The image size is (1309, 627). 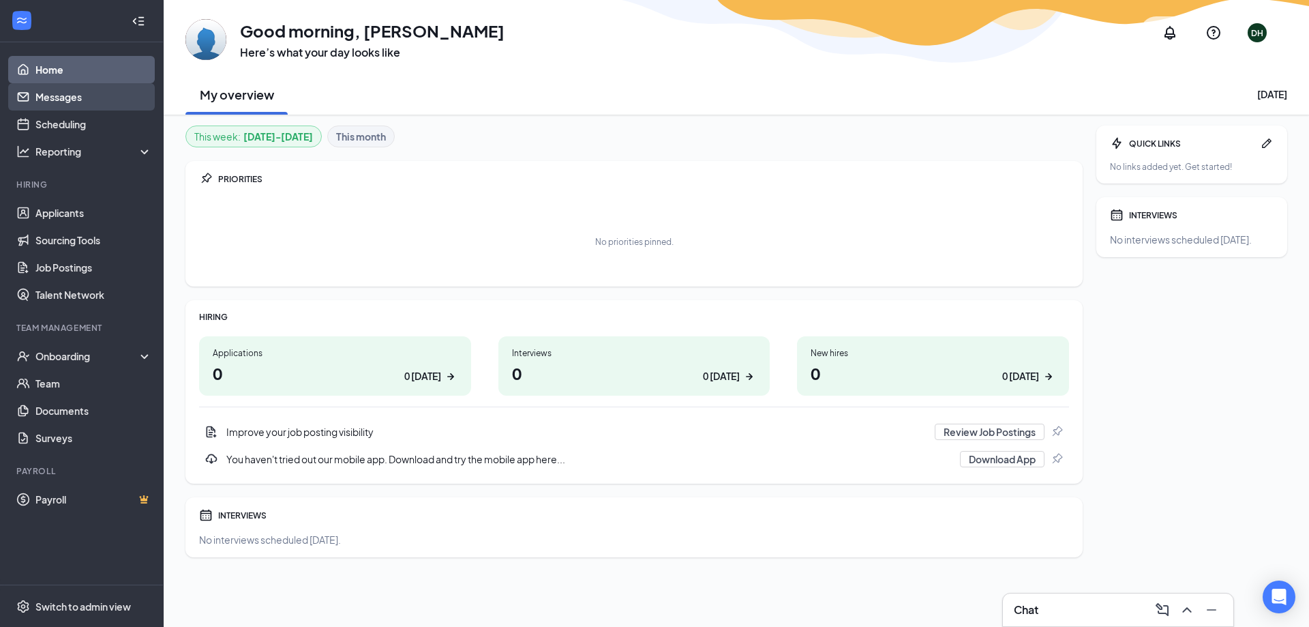 What do you see at coordinates (93, 213) in the screenshot?
I see `a: Applicants` at bounding box center [93, 213].